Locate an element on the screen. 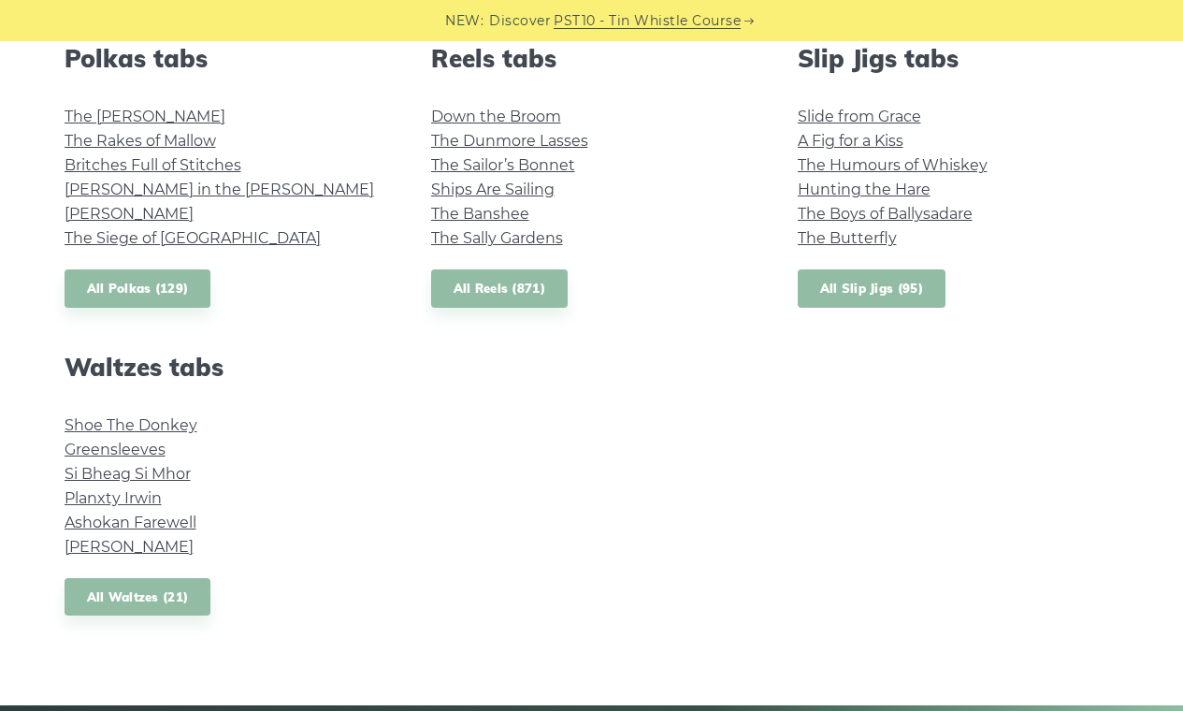 The height and width of the screenshot is (711, 1183). a: Greensleeves is located at coordinates (115, 449).